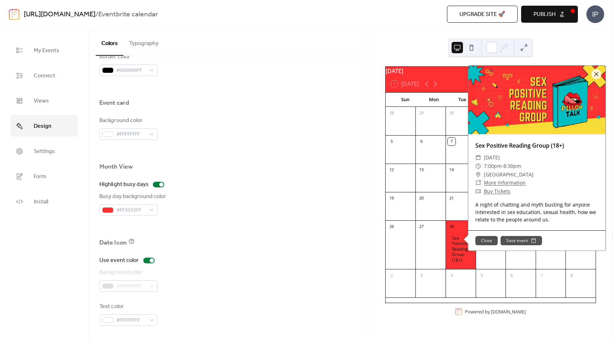  What do you see at coordinates (119, 261) in the screenshot?
I see `div: Use event color` at bounding box center [119, 261].